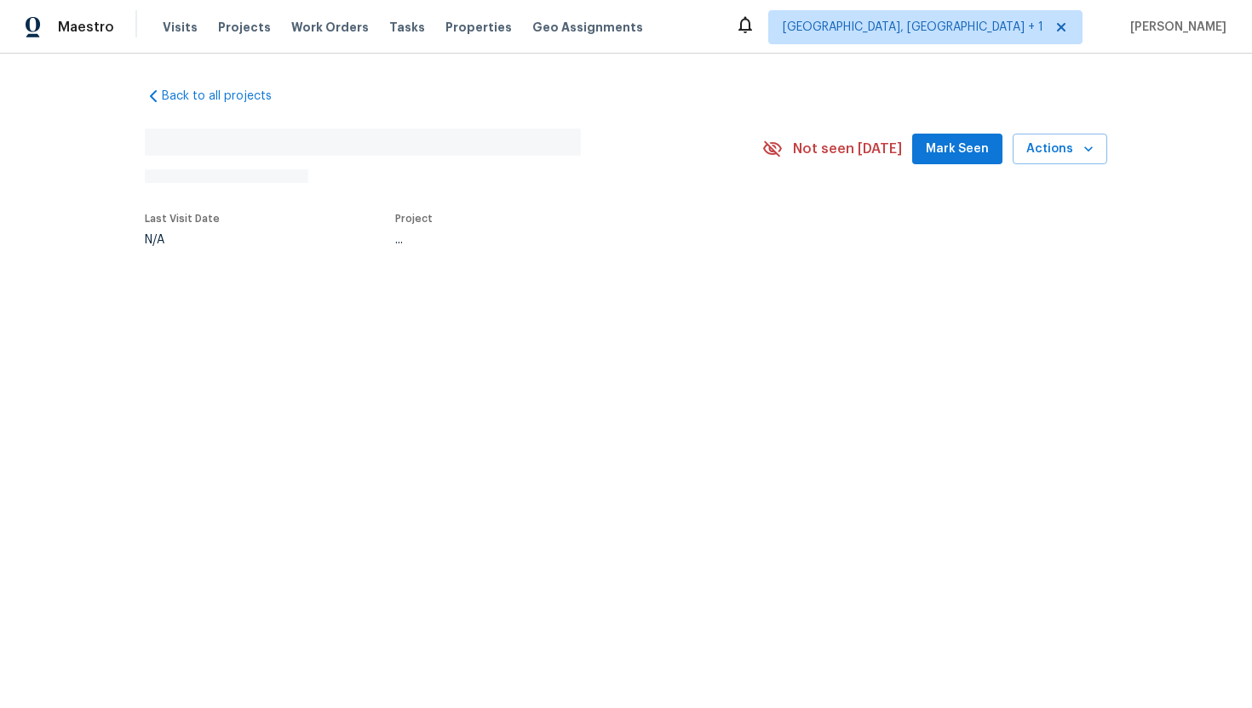 This screenshot has width=1252, height=708. What do you see at coordinates (182, 240) in the screenshot?
I see `div: N/A` at bounding box center [182, 240].